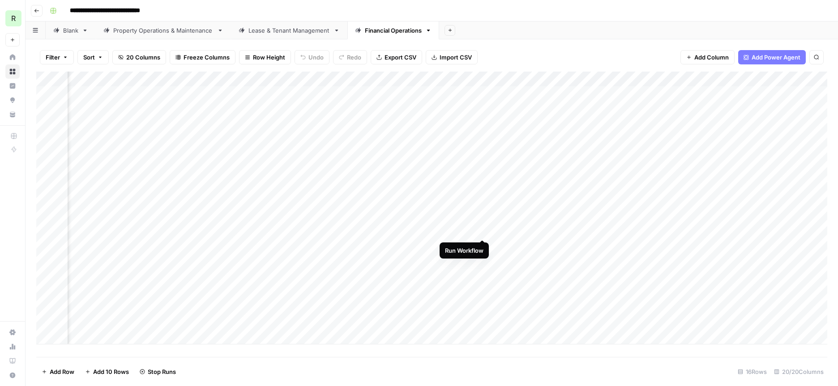 The width and height of the screenshot is (838, 386). I want to click on button: Add Column, so click(708, 57).